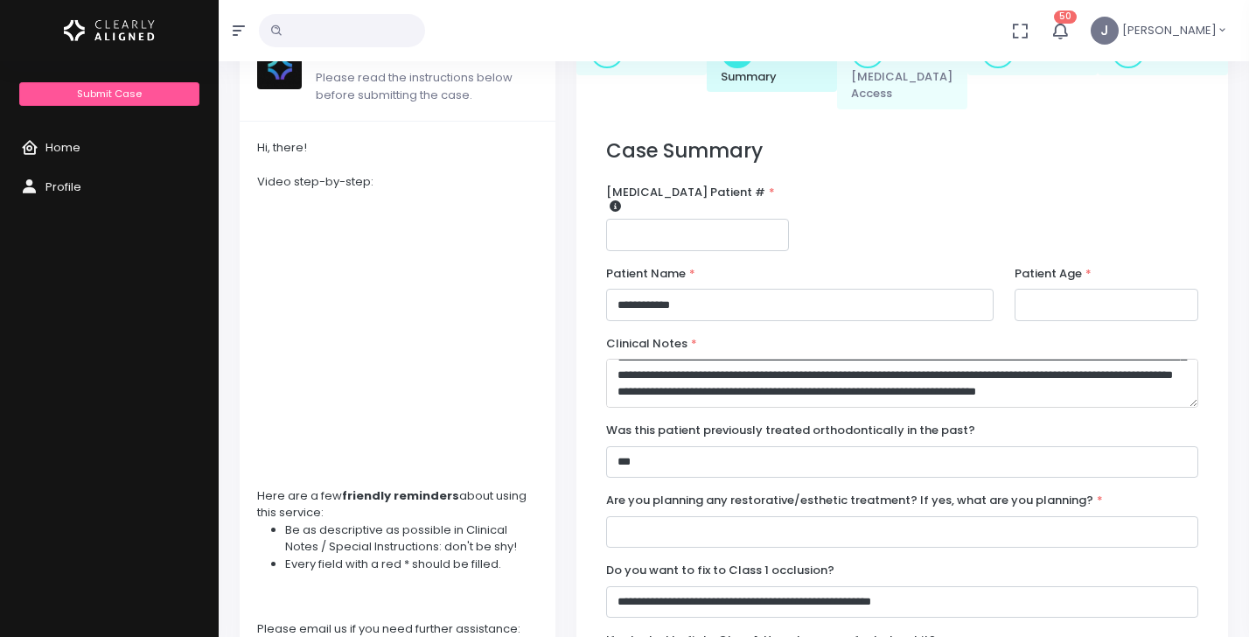  What do you see at coordinates (397, 504) in the screenshot?
I see `div: Here are a few about using this service:` at bounding box center [397, 504].